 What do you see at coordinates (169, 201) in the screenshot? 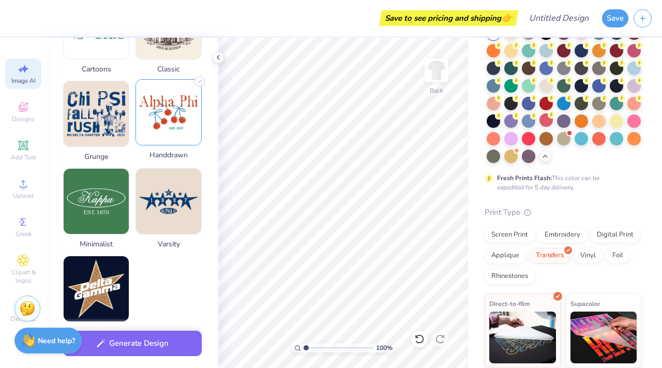
I see `img: Varsity` at bounding box center [169, 201].